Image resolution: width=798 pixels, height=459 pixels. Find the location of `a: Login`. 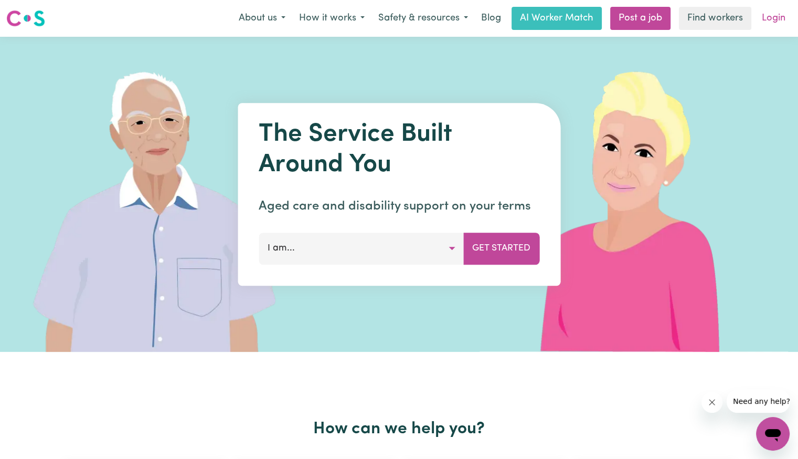

a: Login is located at coordinates (774, 18).